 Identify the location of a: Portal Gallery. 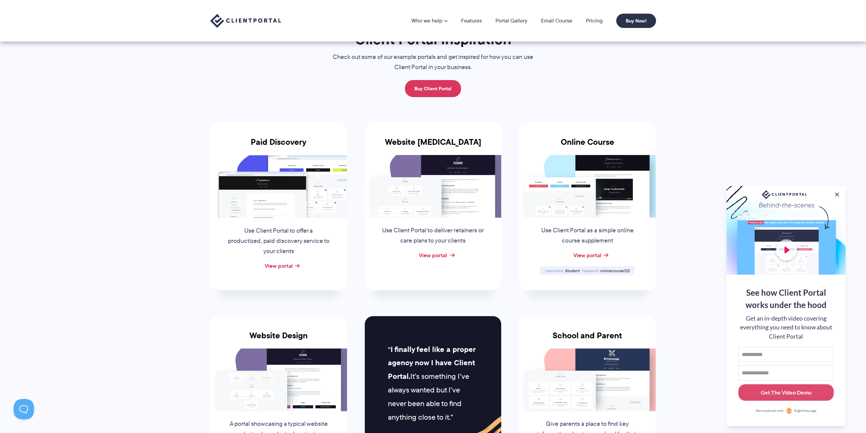
(511, 21).